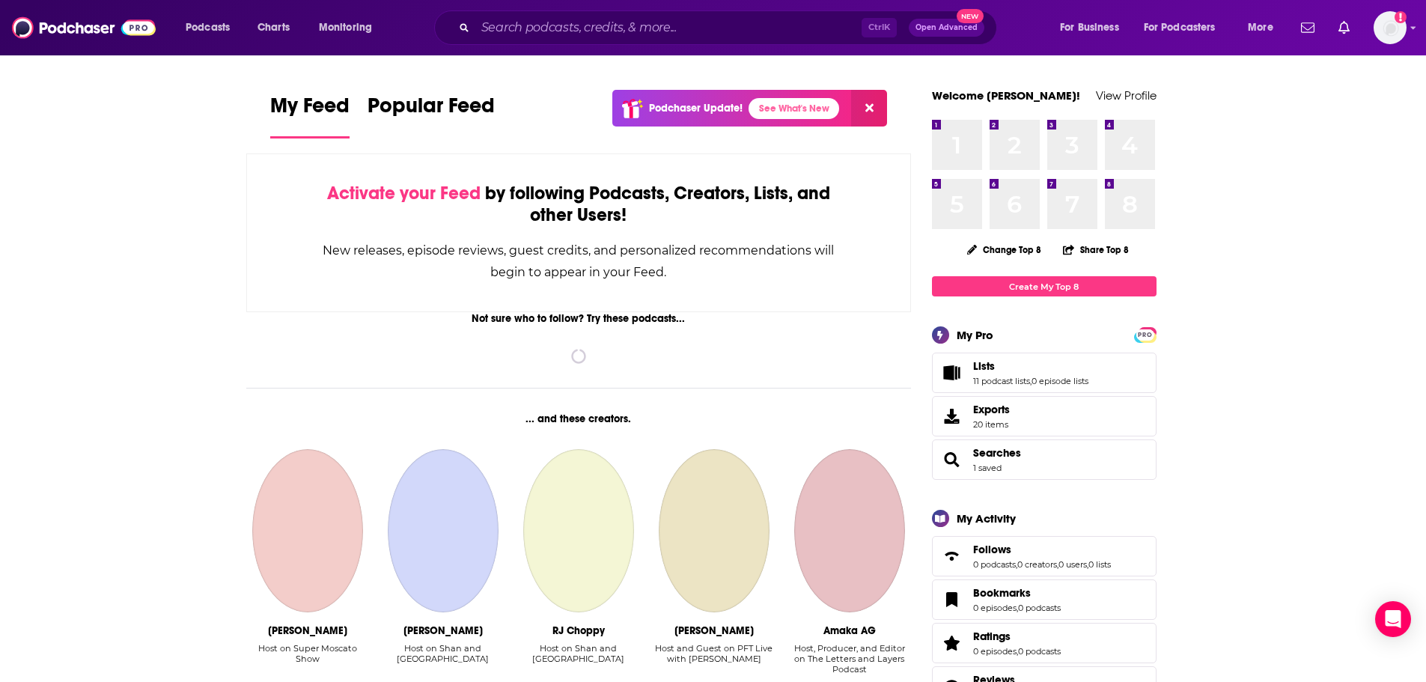 This screenshot has width=1426, height=682. What do you see at coordinates (1005, 249) in the screenshot?
I see `button: Change Top 8` at bounding box center [1005, 249].